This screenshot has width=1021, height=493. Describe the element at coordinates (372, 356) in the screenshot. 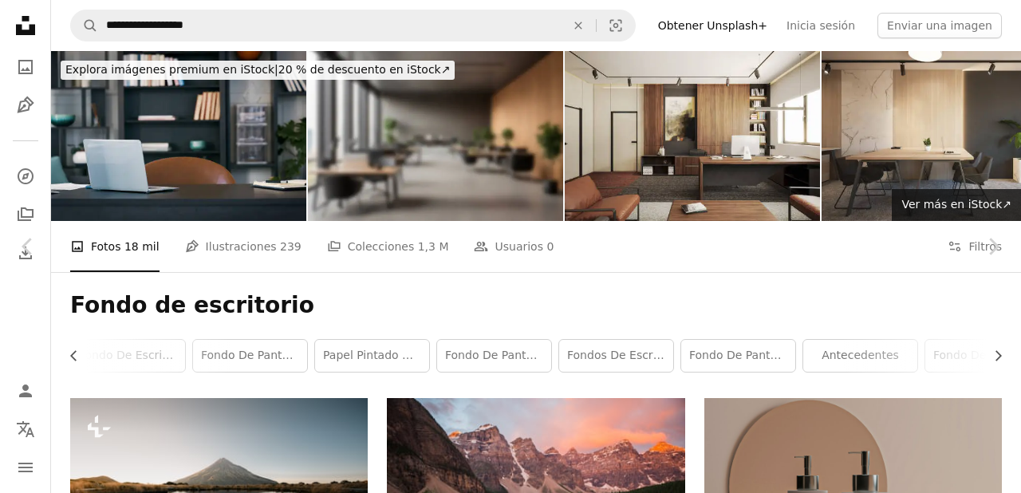

I see `a: papel pintado del ordenador portátil` at that location.